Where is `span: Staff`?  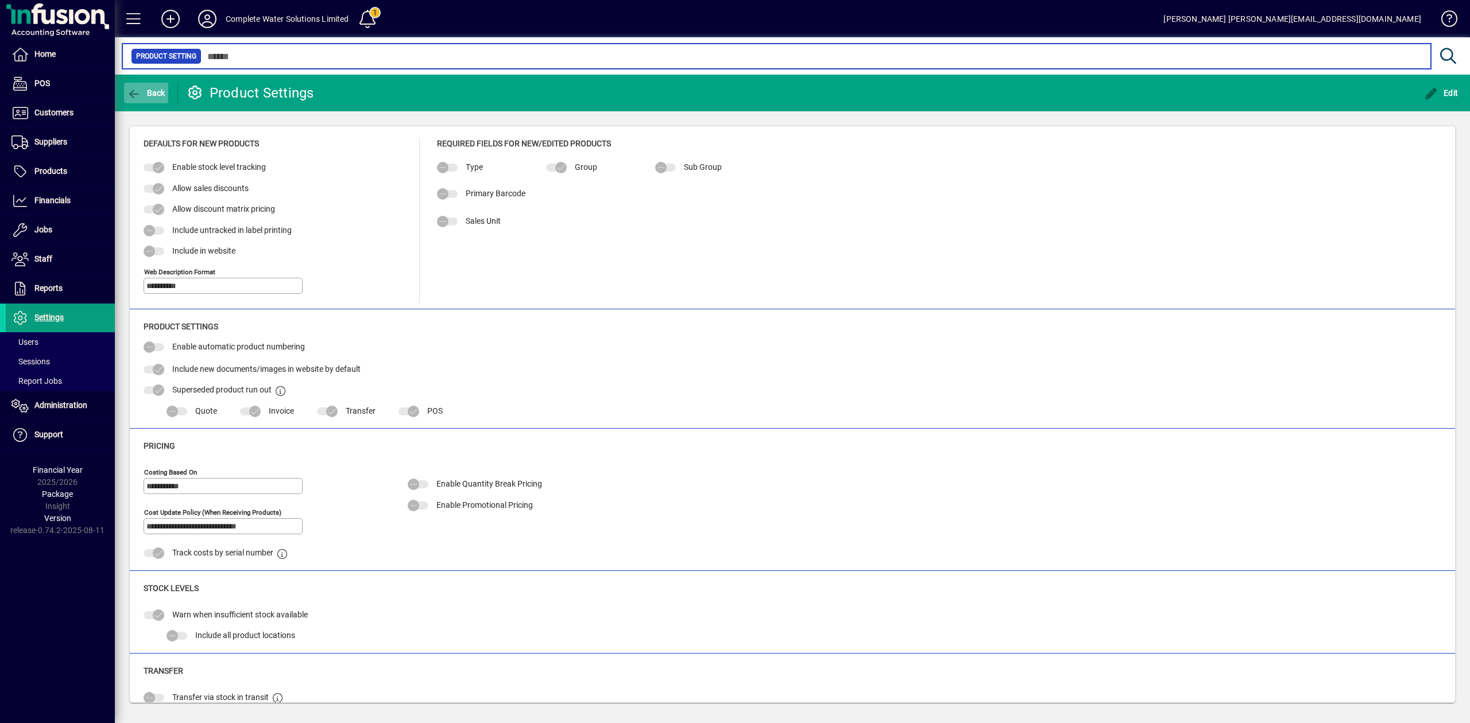
span: Staff is located at coordinates (43, 259).